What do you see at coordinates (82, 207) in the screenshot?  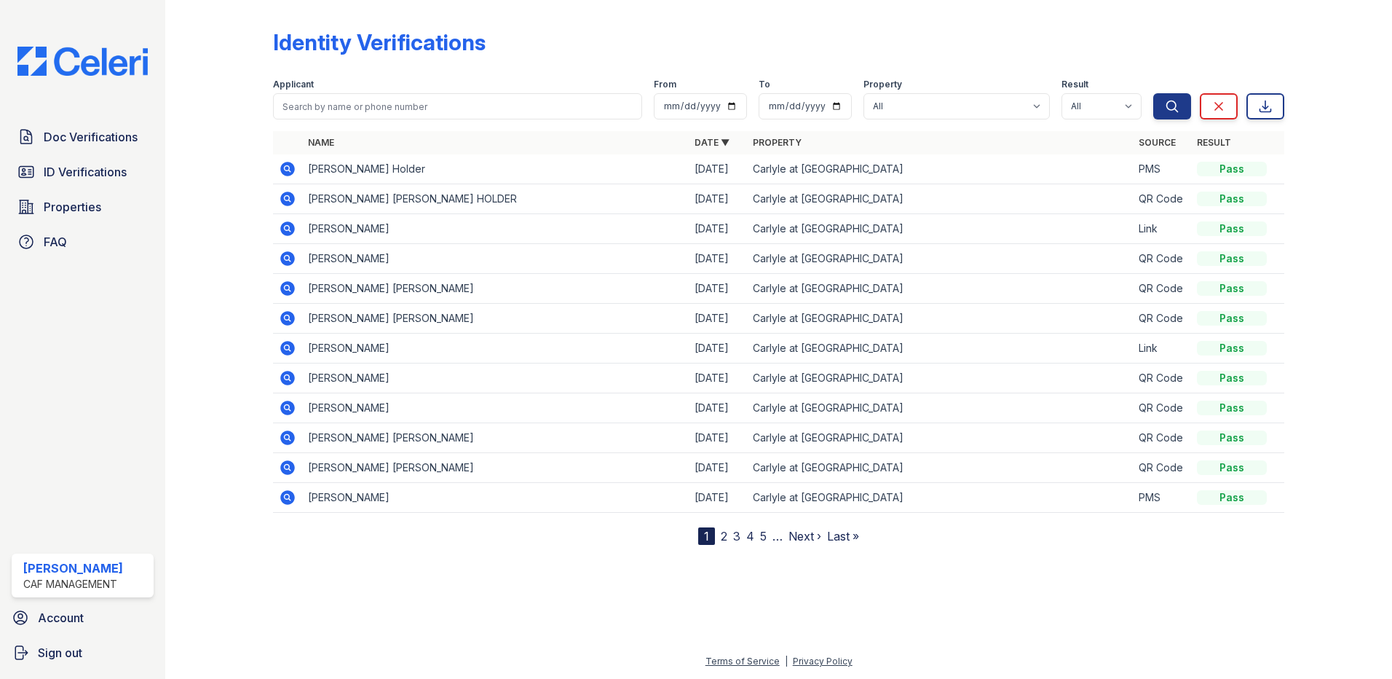 I see `a: Properties` at bounding box center [82, 207].